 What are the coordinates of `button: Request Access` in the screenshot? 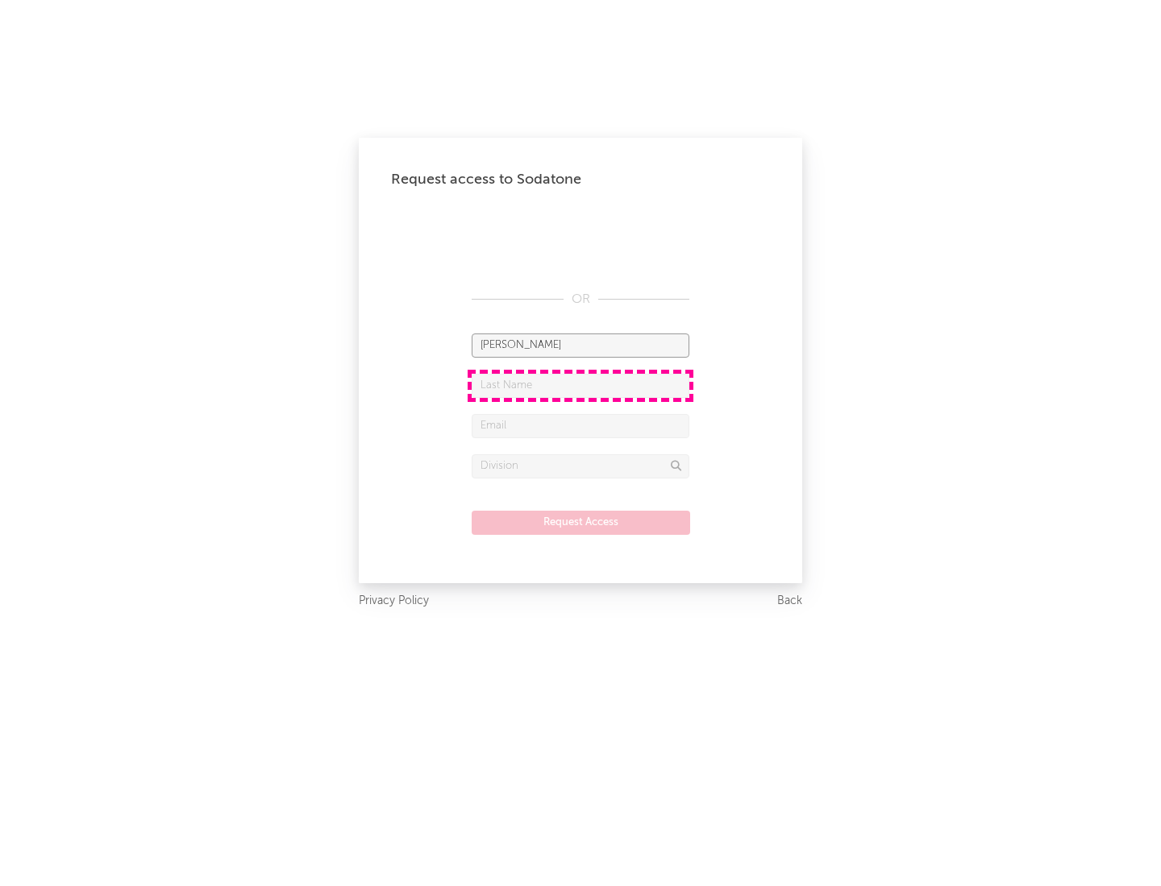 It's located at (580, 523).